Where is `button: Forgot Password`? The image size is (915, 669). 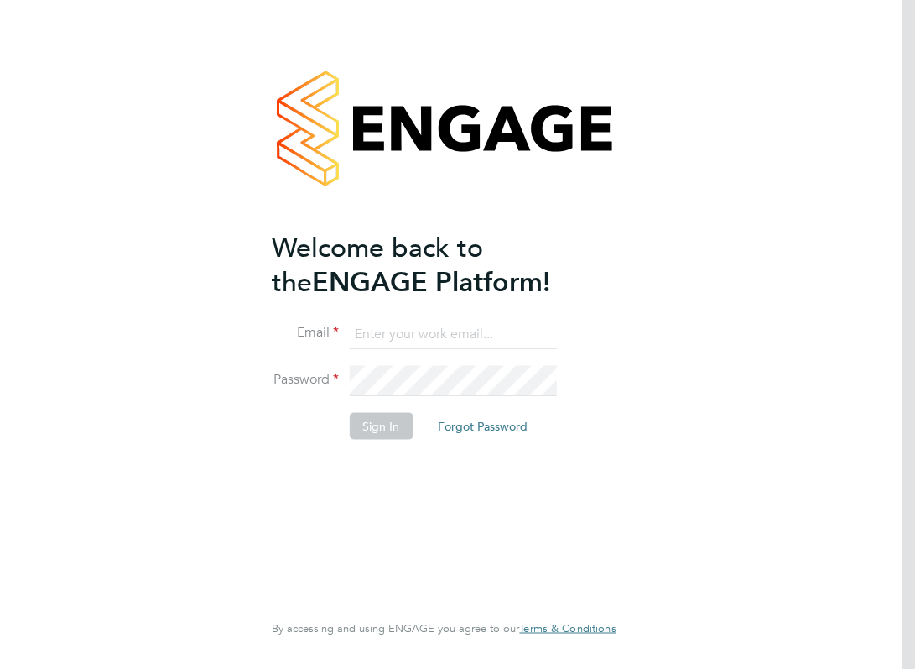
button: Forgot Password is located at coordinates (482, 426).